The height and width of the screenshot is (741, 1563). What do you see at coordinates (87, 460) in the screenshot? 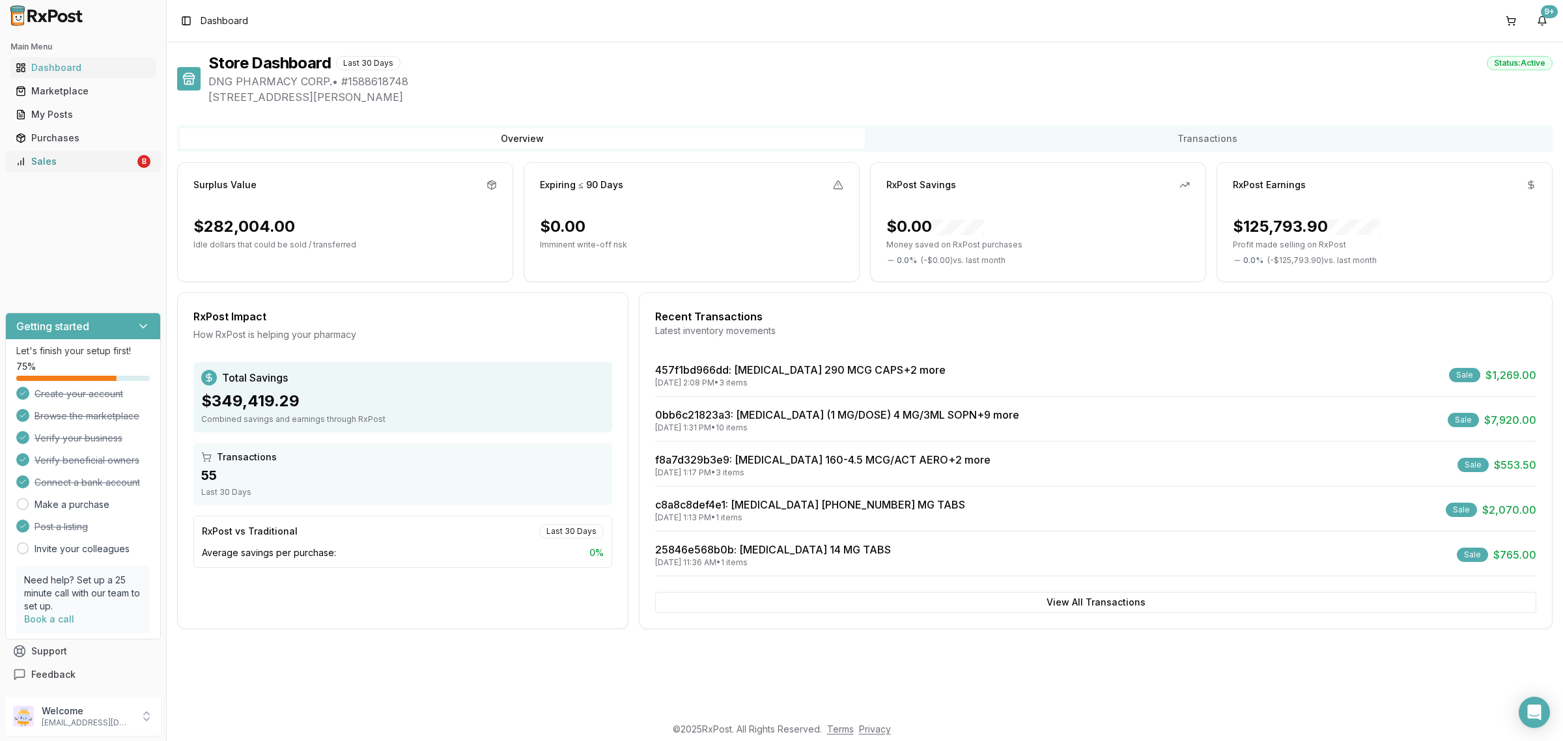
I see `span: Verify beneficial owners` at bounding box center [87, 460].